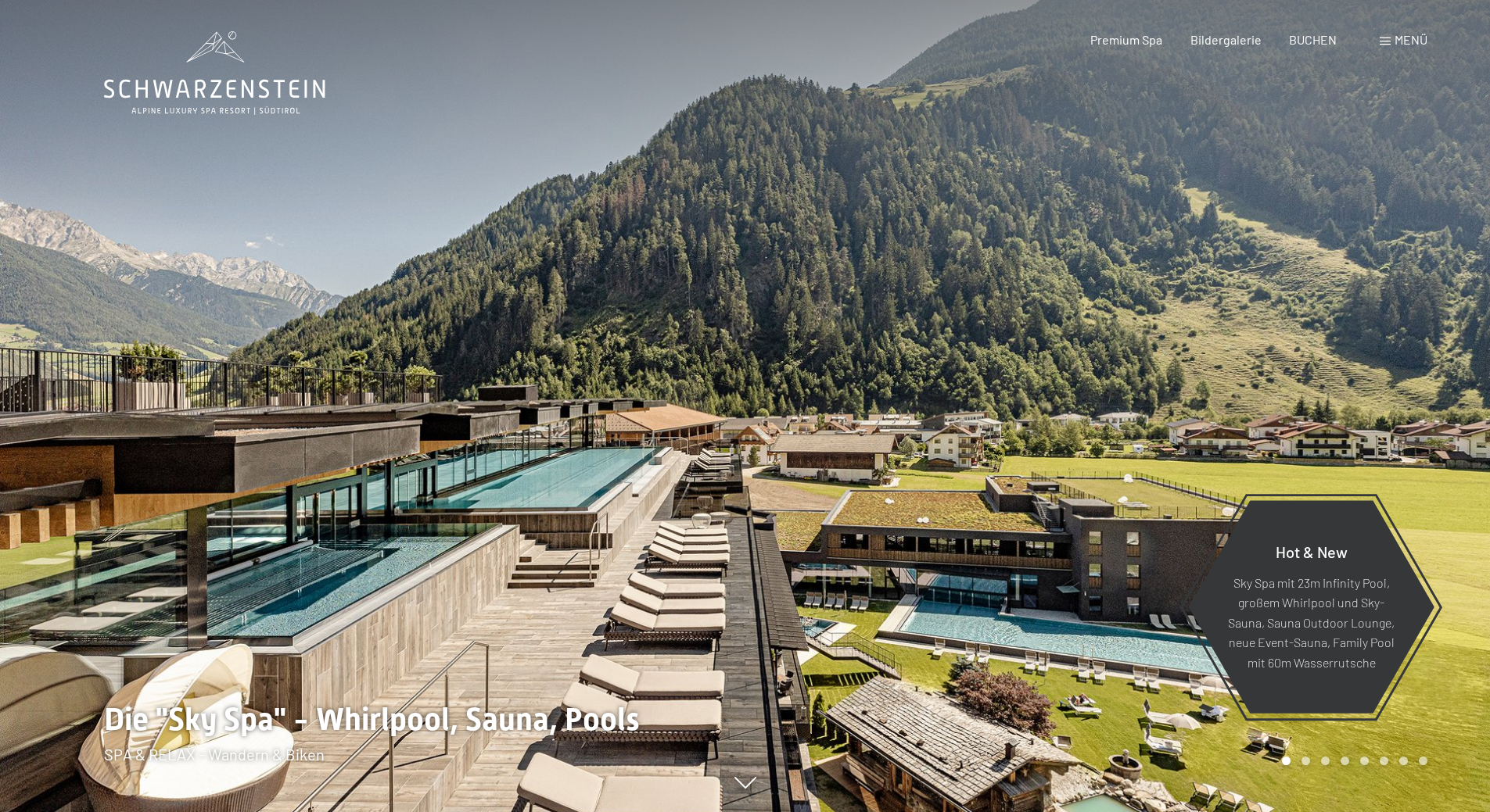 Image resolution: width=1490 pixels, height=812 pixels. I want to click on div: Carousel Page 2, so click(1306, 761).